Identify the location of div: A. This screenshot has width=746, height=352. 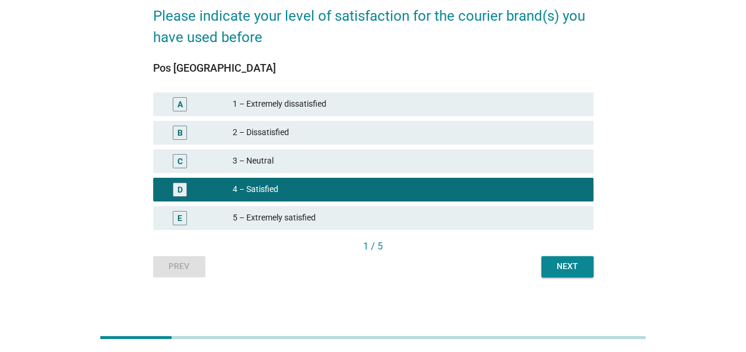
(180, 104).